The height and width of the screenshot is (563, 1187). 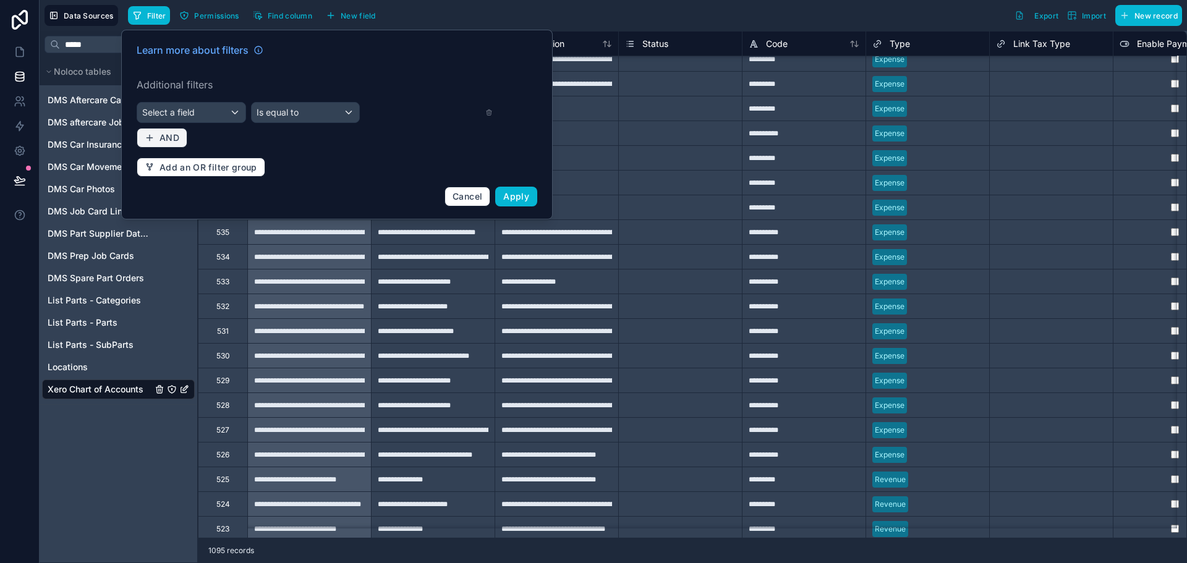 What do you see at coordinates (67, 367) in the screenshot?
I see `span: Locations` at bounding box center [67, 367].